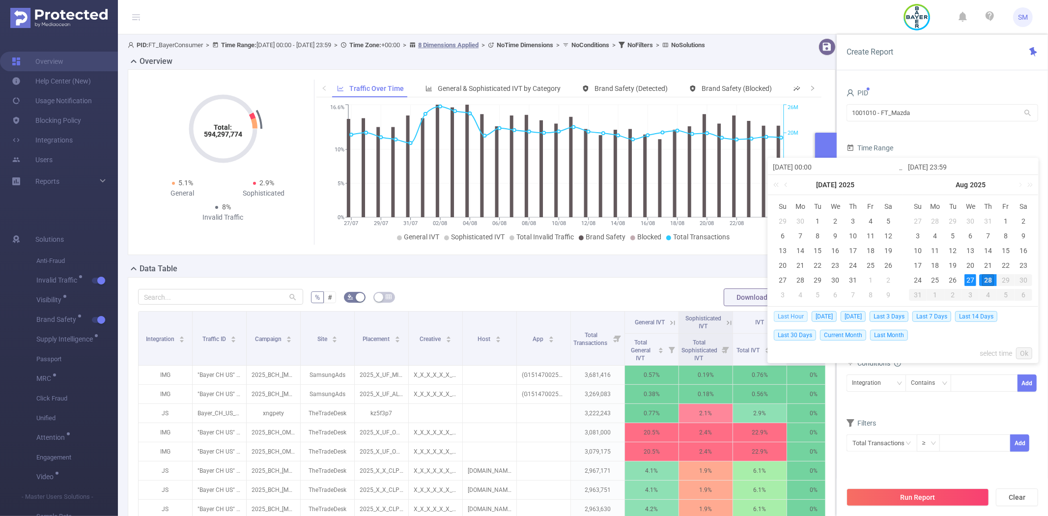 The image size is (1048, 516). Describe the element at coordinates (935, 221) in the screenshot. I see `td: July 28, 2025` at that location.